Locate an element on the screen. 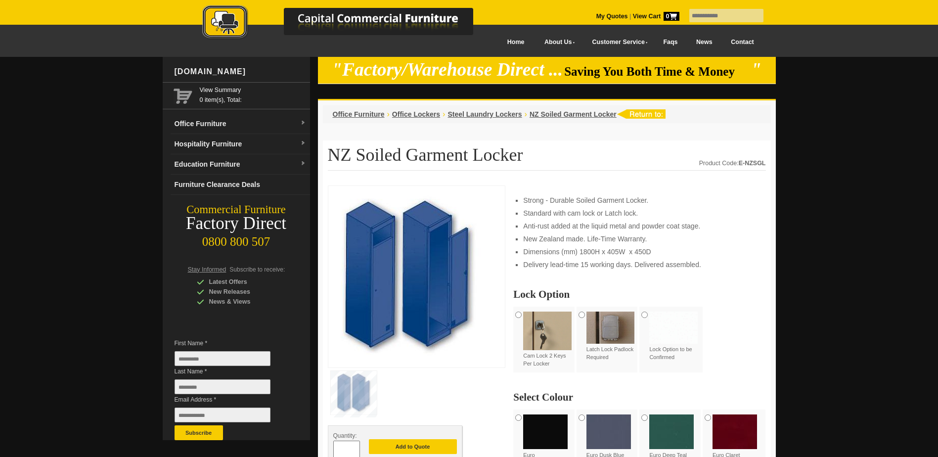 This screenshot has width=938, height=457. input: First Name * is located at coordinates (223, 359).